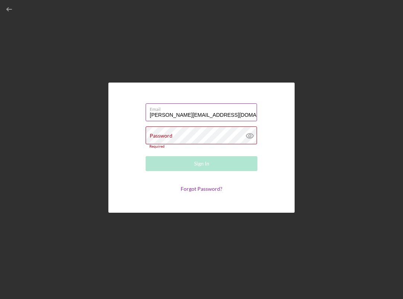 The width and height of the screenshot is (403, 299). Describe the element at coordinates (161, 136) in the screenshot. I see `label: Password` at that location.